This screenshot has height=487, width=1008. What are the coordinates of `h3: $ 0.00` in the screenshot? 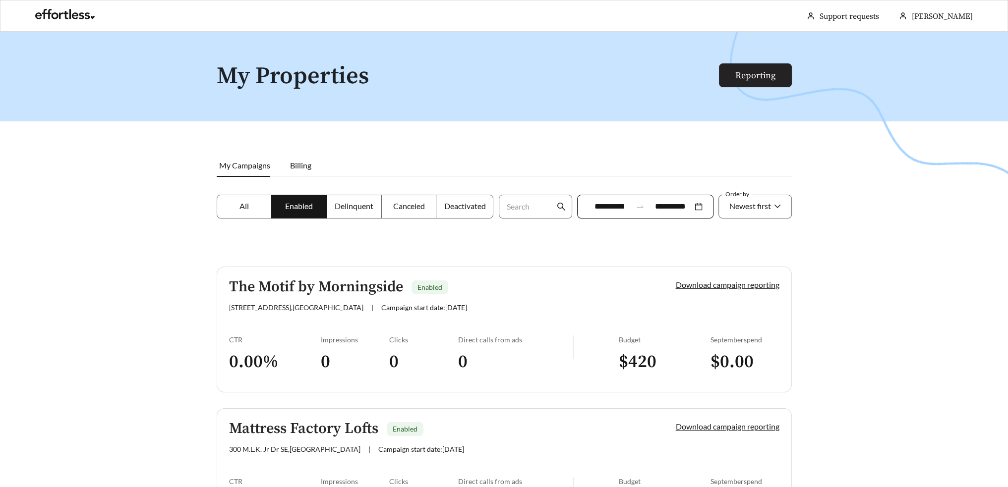 It's located at (744, 362).